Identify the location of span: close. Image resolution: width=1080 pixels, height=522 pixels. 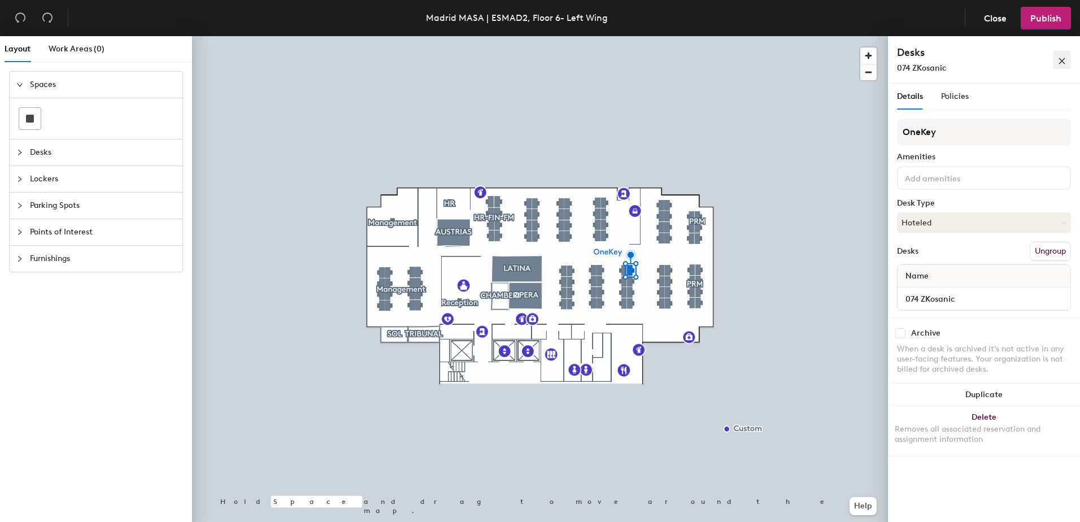
(1062, 61).